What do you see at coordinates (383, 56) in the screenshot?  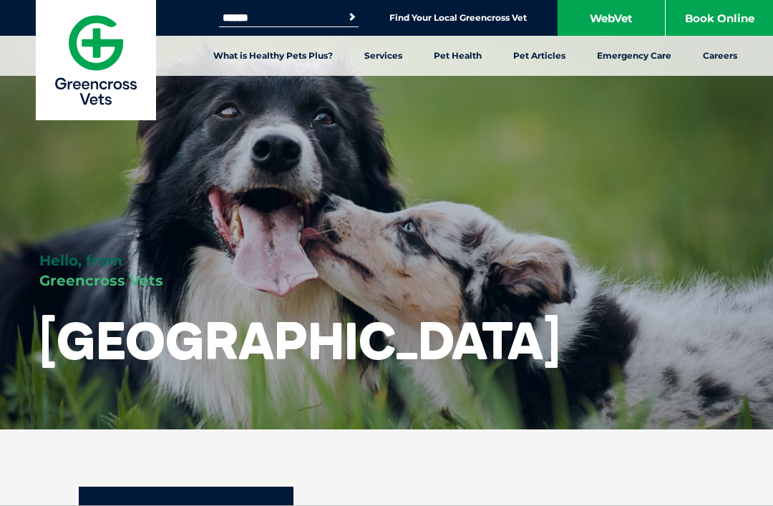 I see `a: Services` at bounding box center [383, 56].